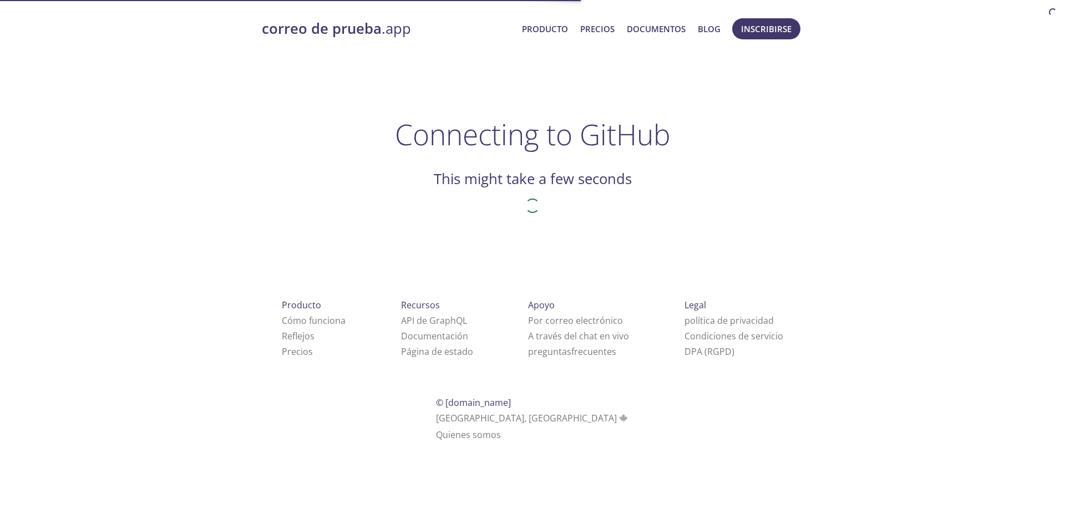 The image size is (1065, 524). Describe the element at coordinates (578, 336) in the screenshot. I see `font: A través del chat en vivo` at that location.